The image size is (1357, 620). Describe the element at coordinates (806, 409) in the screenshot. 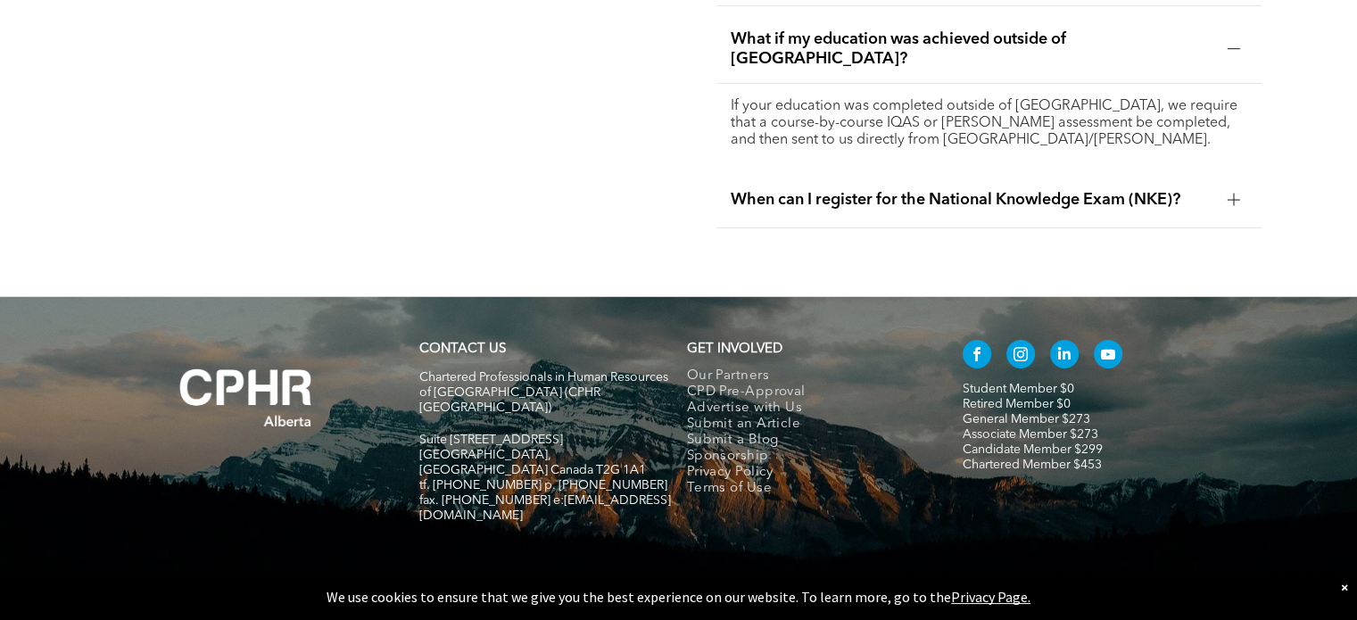

I see `a: Advertise with Us` at that location.